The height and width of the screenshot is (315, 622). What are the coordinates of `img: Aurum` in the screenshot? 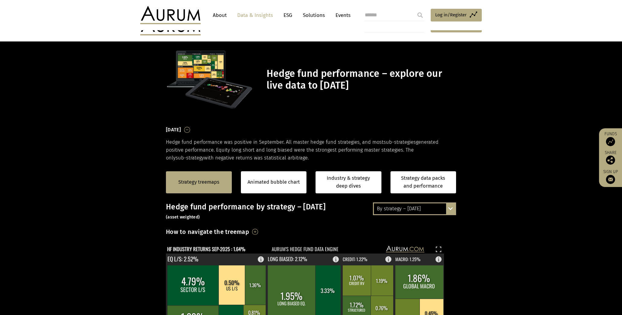 It's located at (170, 15).